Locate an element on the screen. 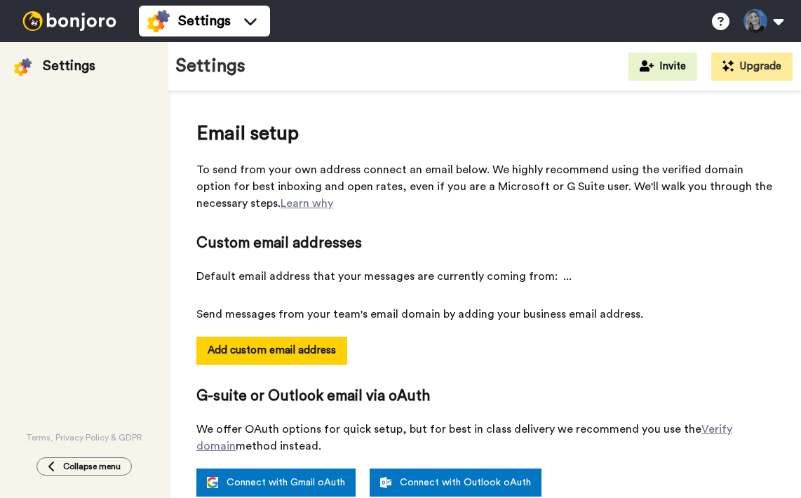 The height and width of the screenshot is (498, 801). span: We offer OAuth options for quick setup, but for best in class delivery we recommend you use the m... is located at coordinates (484, 437).